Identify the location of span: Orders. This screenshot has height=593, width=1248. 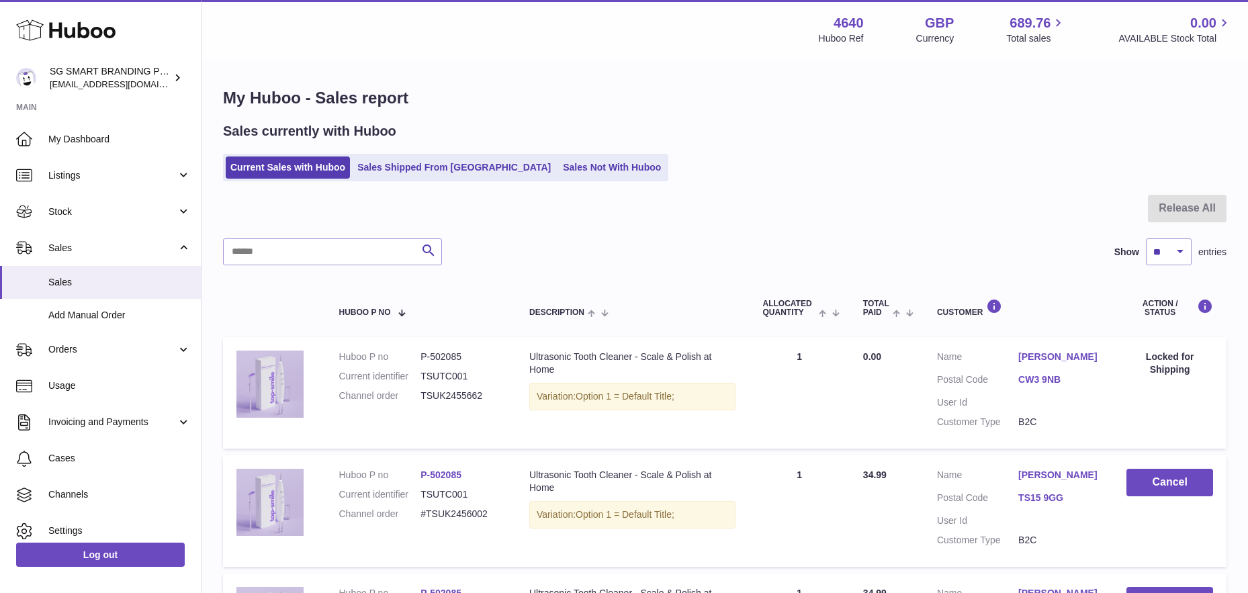
(112, 349).